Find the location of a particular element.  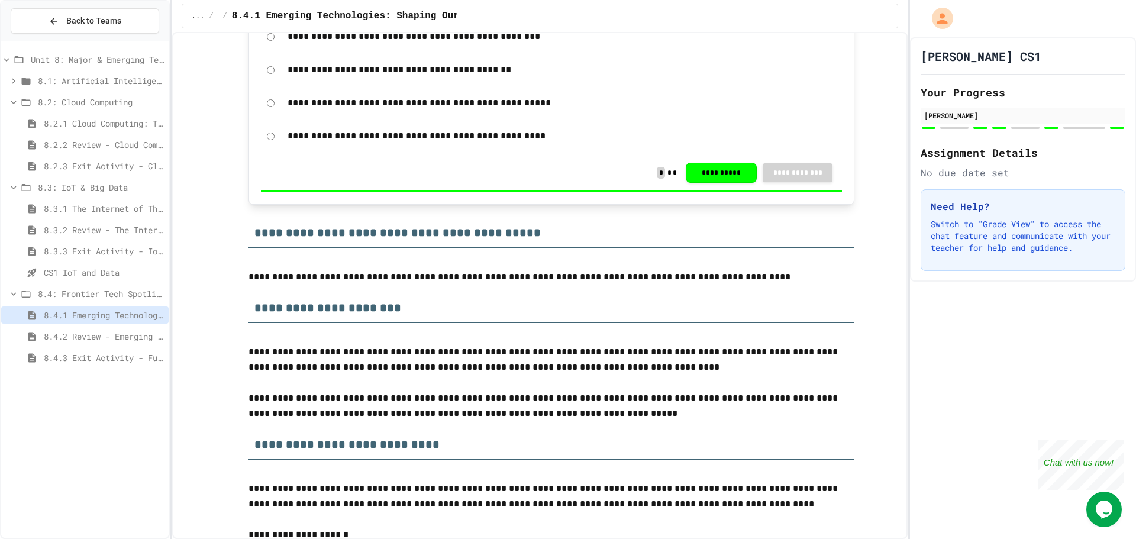

h3: Need Help? is located at coordinates (1023, 206).